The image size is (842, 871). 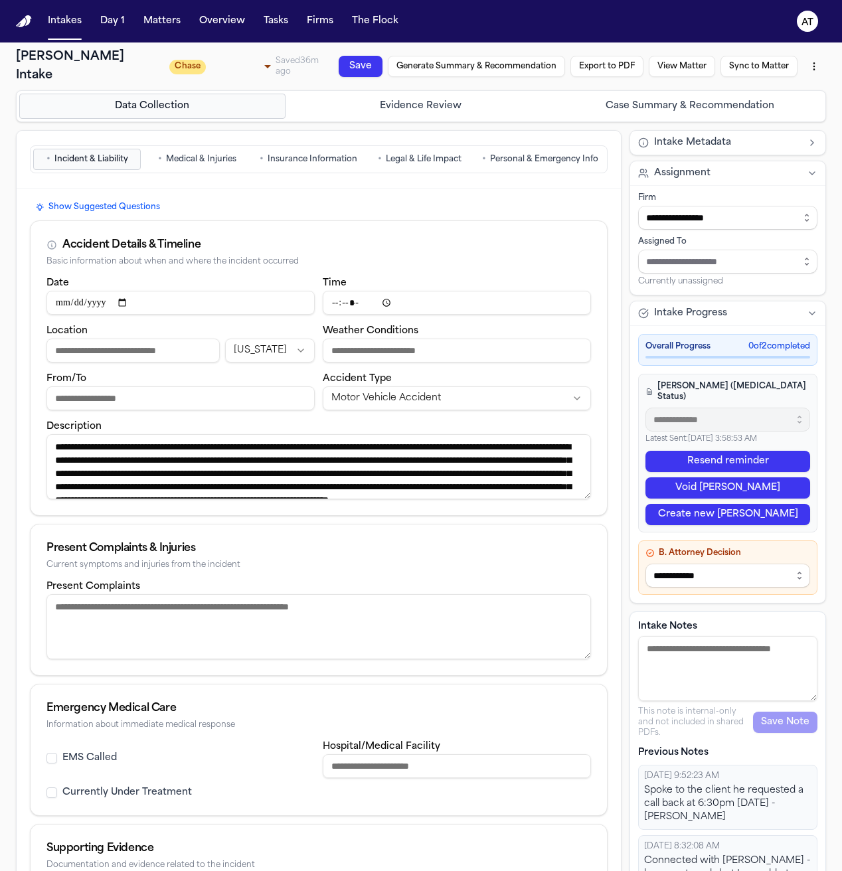 What do you see at coordinates (67, 331) in the screenshot?
I see `label: Location` at bounding box center [67, 331].